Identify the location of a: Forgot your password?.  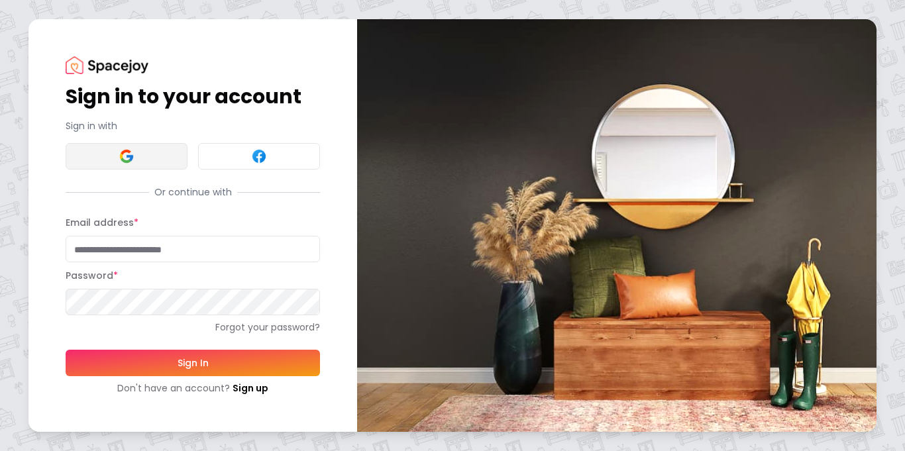
(193, 327).